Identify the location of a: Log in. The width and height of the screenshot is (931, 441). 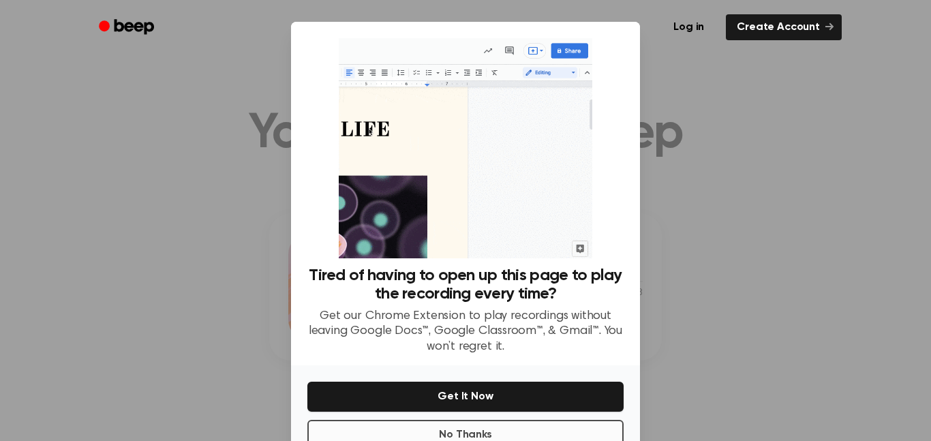
(689, 27).